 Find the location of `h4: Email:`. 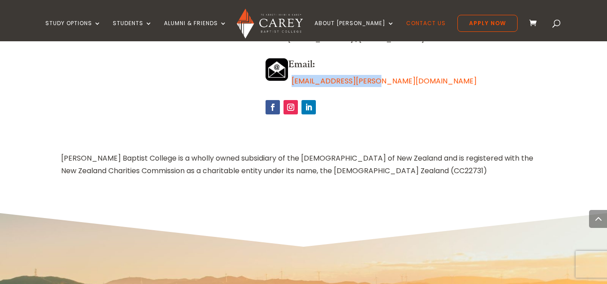

h4: Email: is located at coordinates (405, 66).